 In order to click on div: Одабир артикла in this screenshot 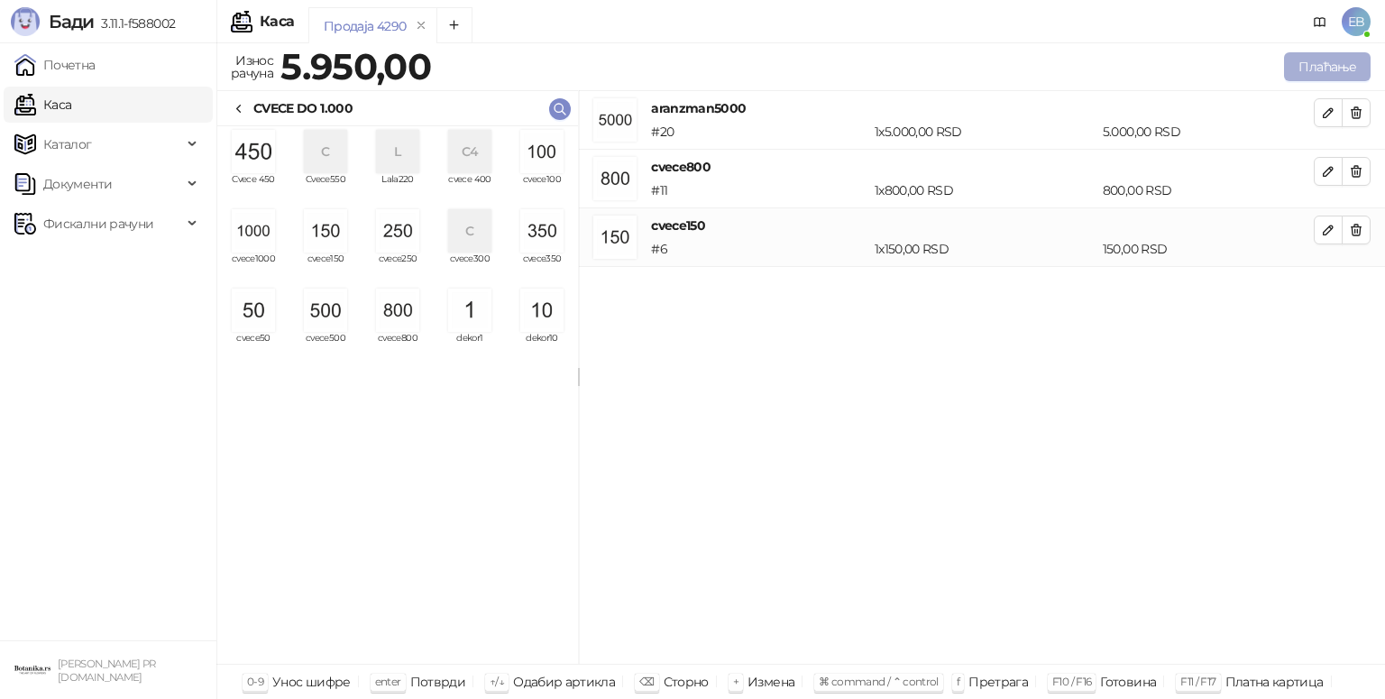, I will do `click(563, 682)`.